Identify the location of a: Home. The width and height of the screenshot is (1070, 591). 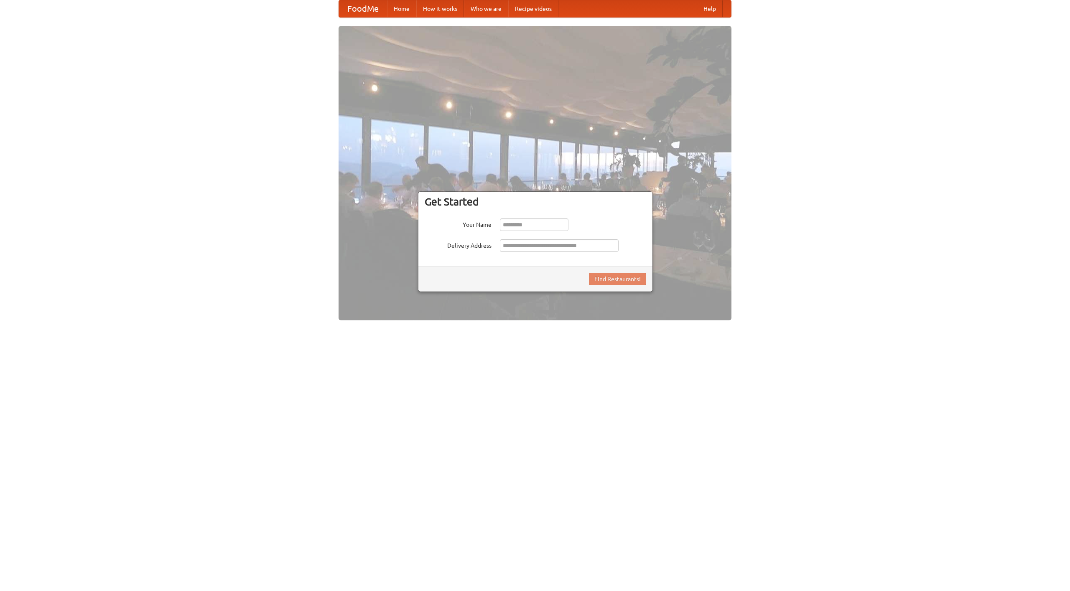
(402, 9).